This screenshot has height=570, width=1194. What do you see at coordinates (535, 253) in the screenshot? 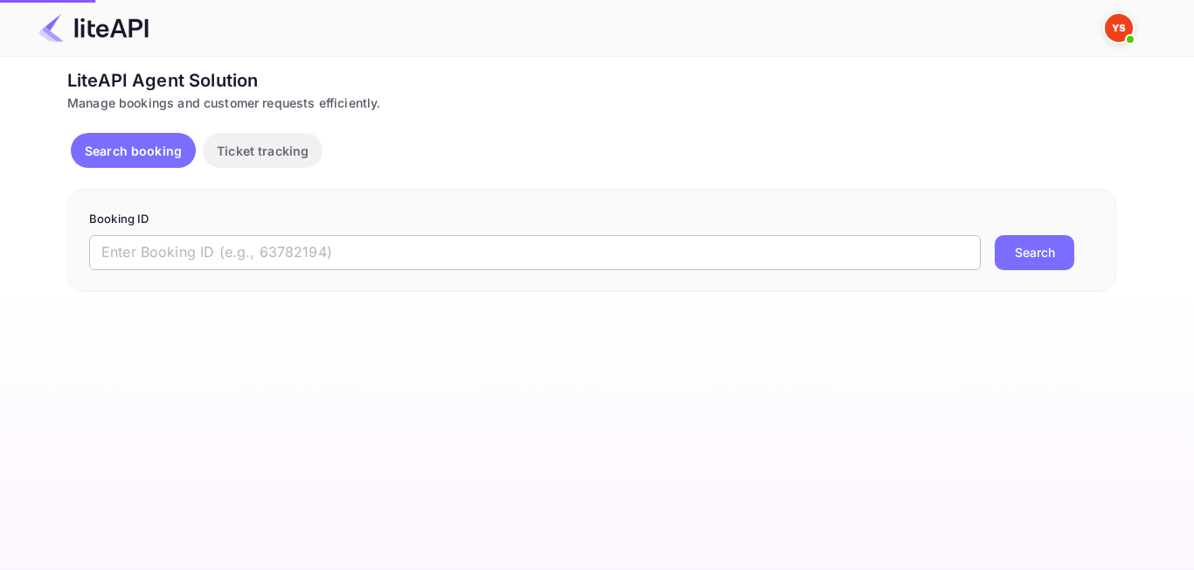
I see `input: Enter Booking ID (e.g., 63782194)` at bounding box center [535, 253].